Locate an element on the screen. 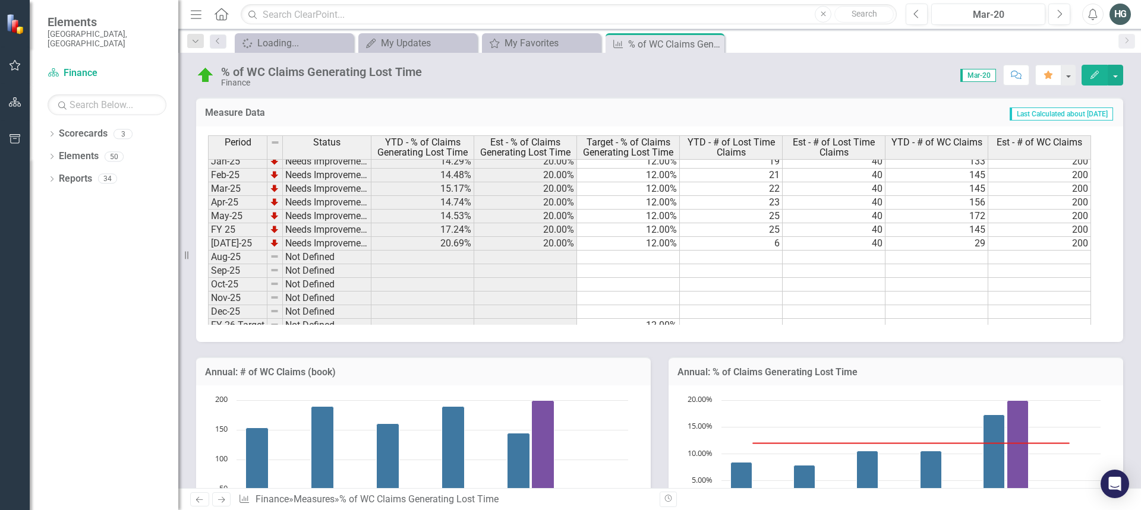 This screenshot has width=1141, height=510. div: Mar-20 is located at coordinates (988, 15).